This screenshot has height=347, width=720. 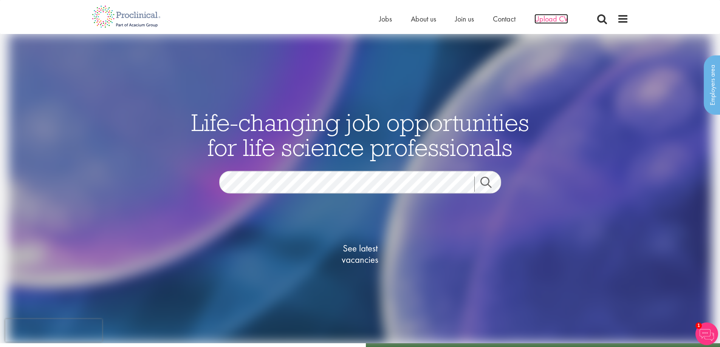 What do you see at coordinates (423, 19) in the screenshot?
I see `span: About us` at bounding box center [423, 19].